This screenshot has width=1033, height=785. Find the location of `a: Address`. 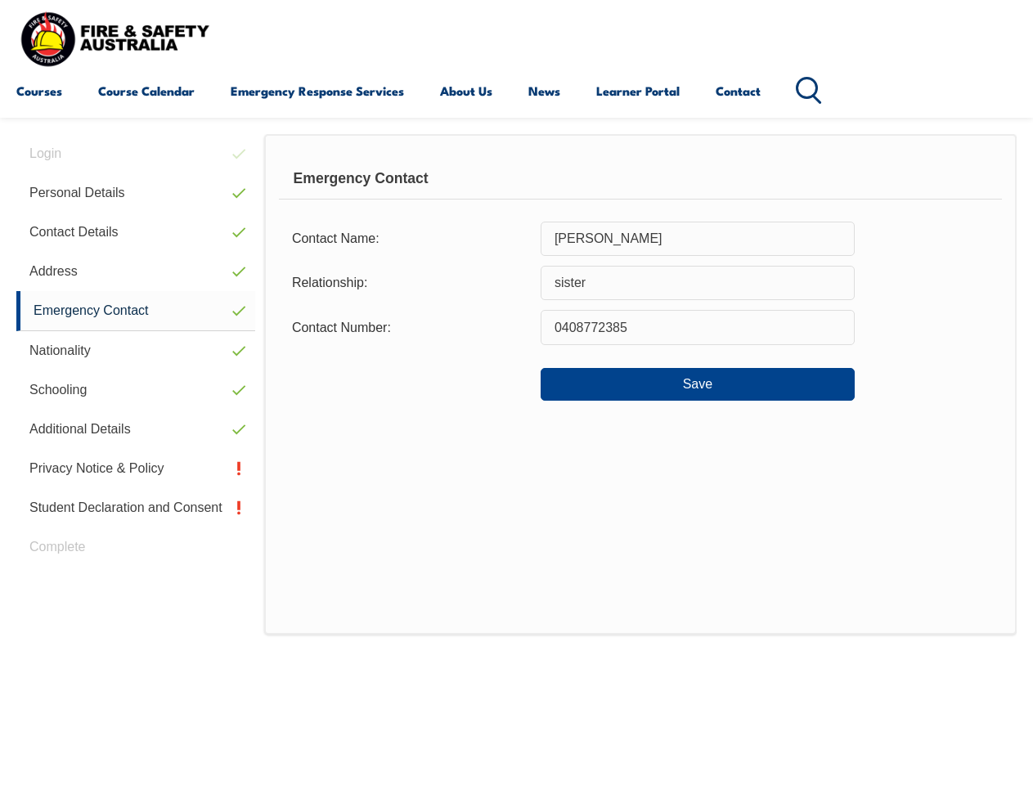

a: Address is located at coordinates (136, 271).